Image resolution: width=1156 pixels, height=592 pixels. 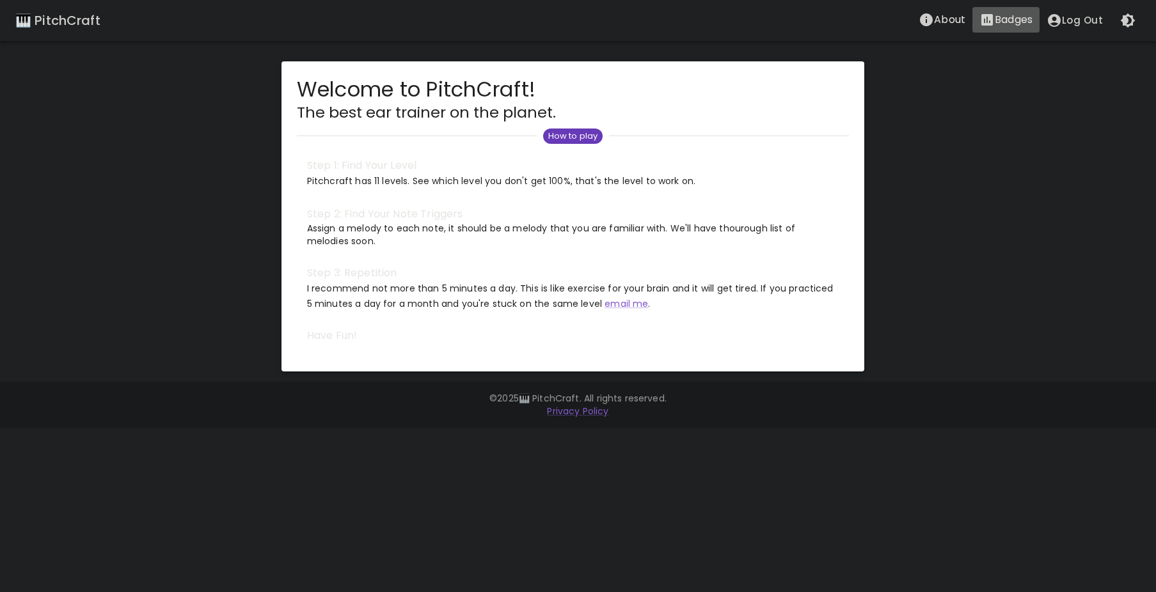 What do you see at coordinates (573, 166) in the screenshot?
I see `span: Step 1: Find Your Level` at bounding box center [573, 166].